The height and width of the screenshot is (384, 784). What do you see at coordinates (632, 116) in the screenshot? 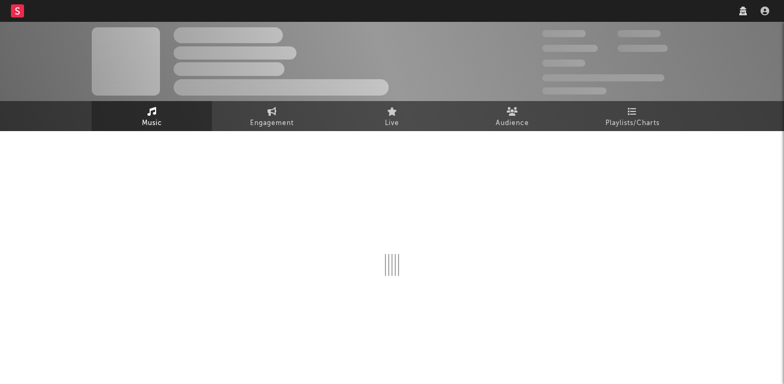
I see `a: Playlists/Charts` at bounding box center [632, 116].